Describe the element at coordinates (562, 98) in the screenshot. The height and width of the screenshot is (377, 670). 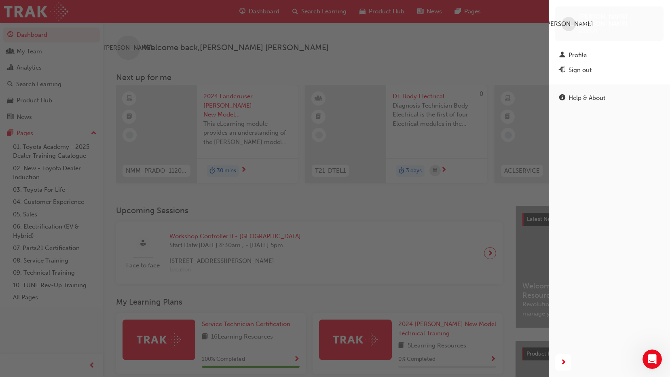
I see `span: info-icon` at that location.